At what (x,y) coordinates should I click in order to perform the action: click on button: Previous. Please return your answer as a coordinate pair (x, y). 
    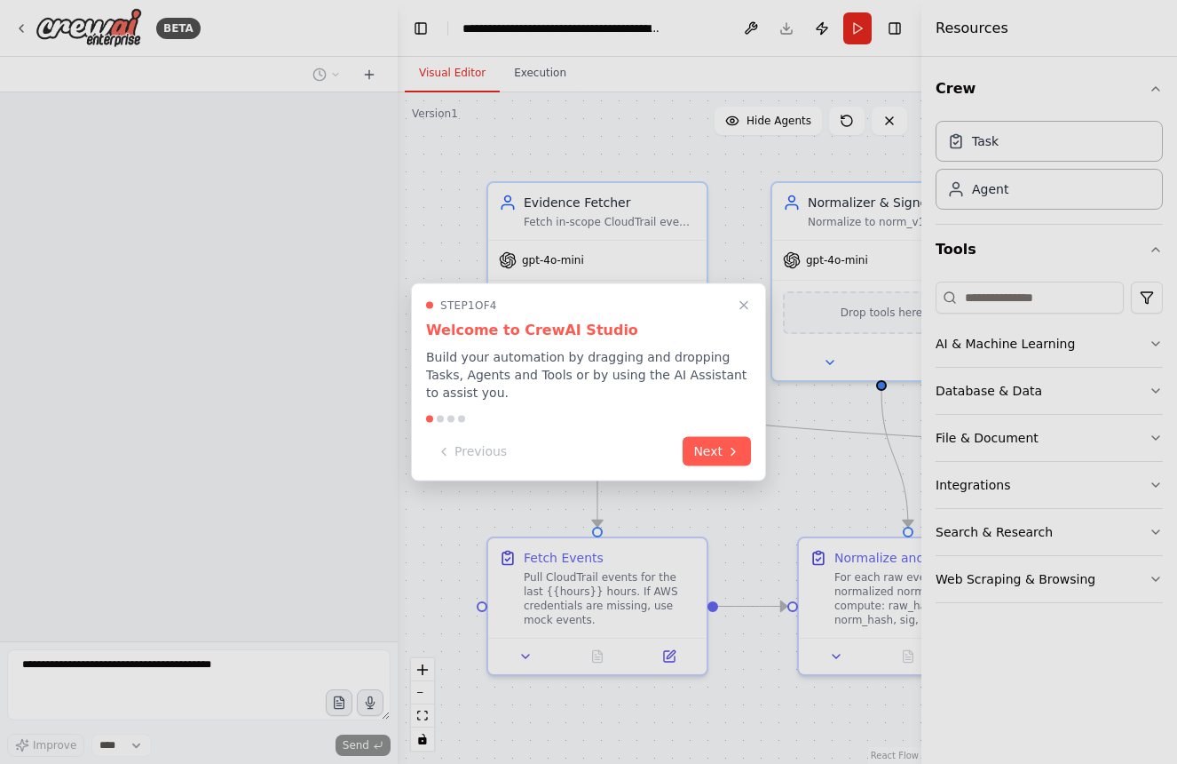
    Looking at the image, I should click on (471, 451).